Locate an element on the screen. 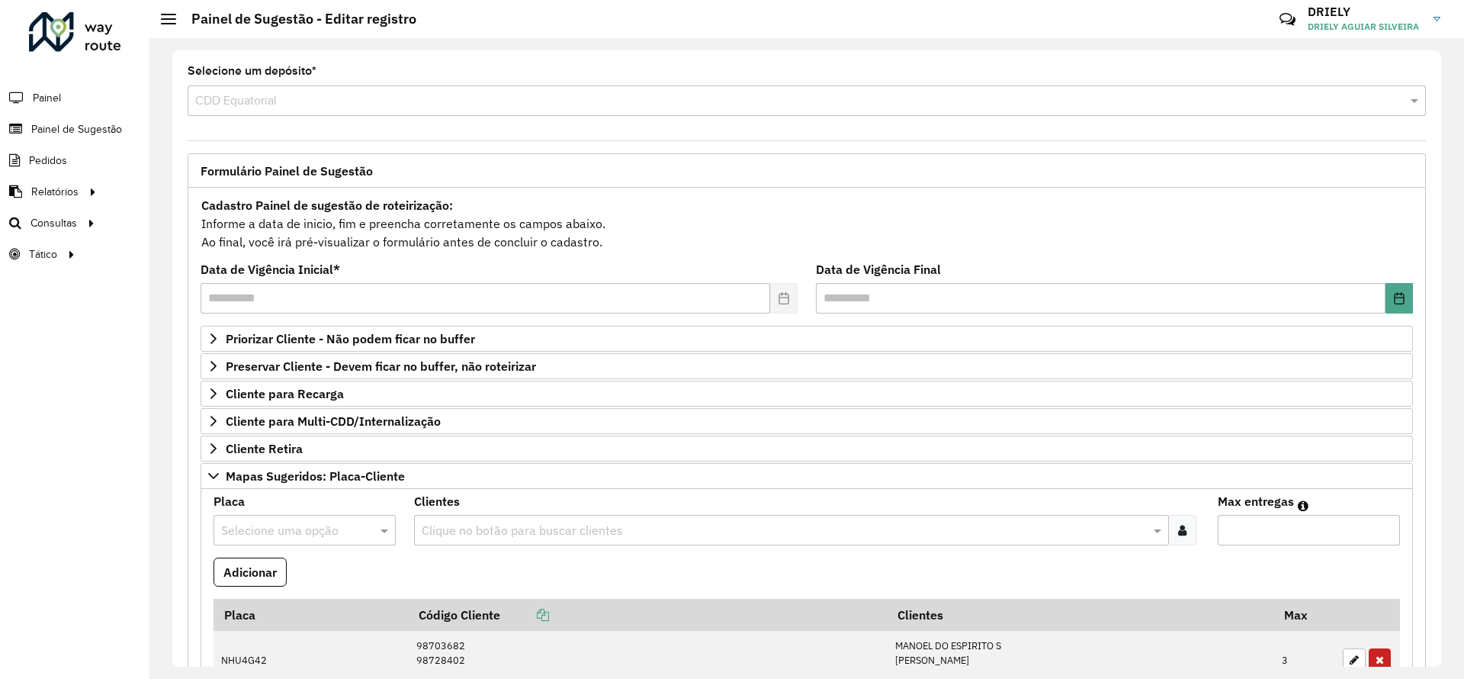  h2: Painel de Sugestão - Editar registro is located at coordinates (296, 19).